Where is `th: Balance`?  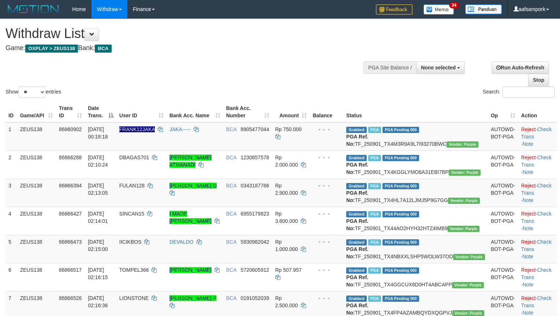 th: Balance is located at coordinates (326, 112).